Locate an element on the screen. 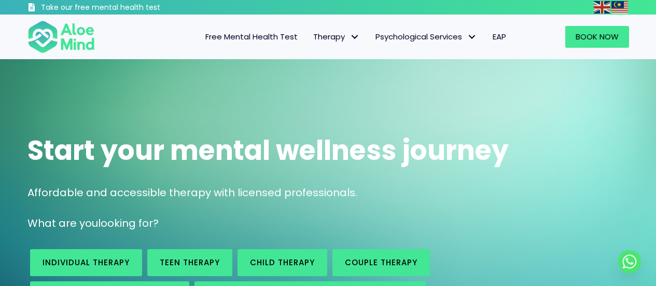  span: Therapy: submenu is located at coordinates (355, 37).